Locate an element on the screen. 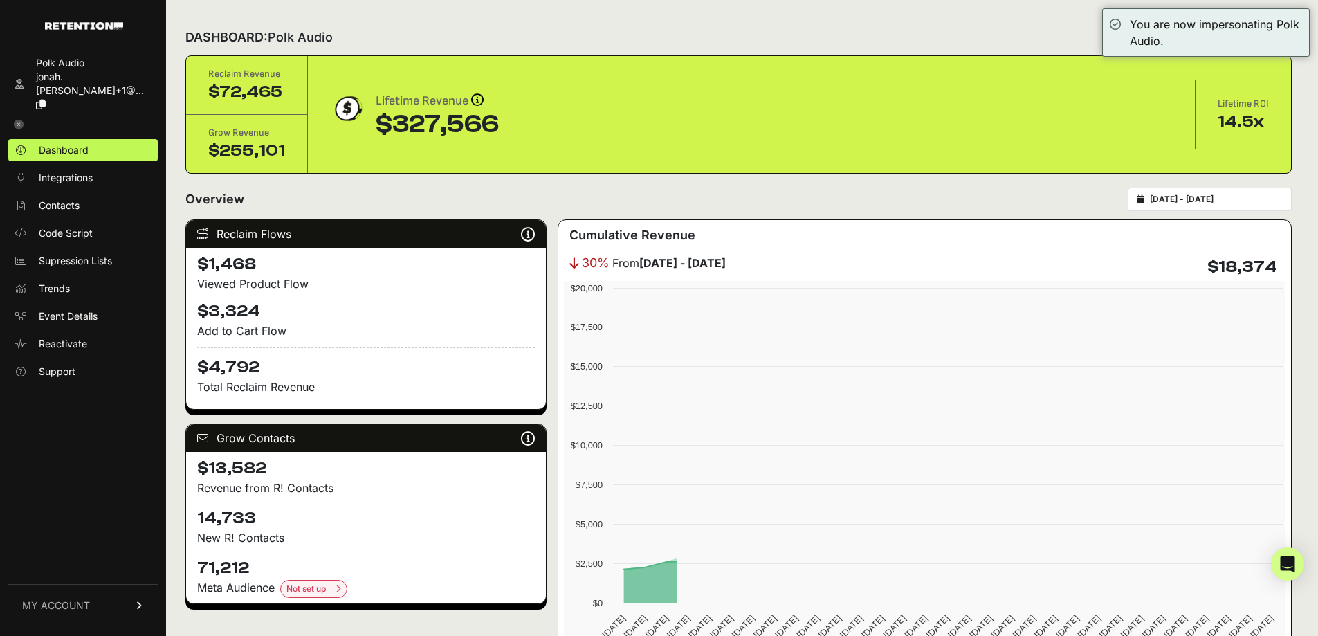 The image size is (1318, 636). text: $20,000 is located at coordinates (587, 288).